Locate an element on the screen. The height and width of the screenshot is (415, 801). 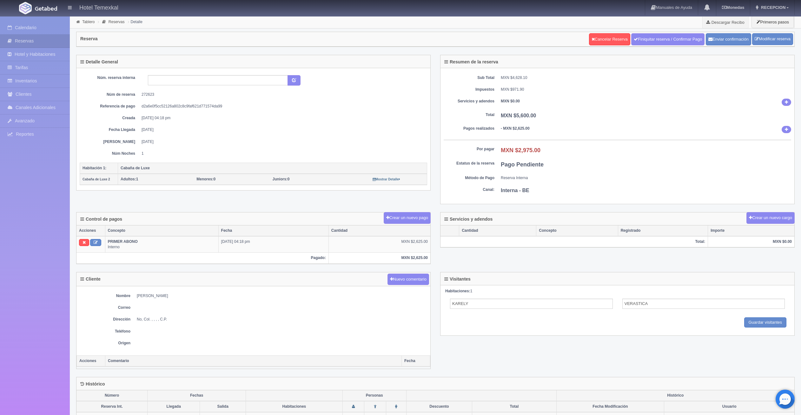
th: MXN $0.00 is located at coordinates (751, 242).